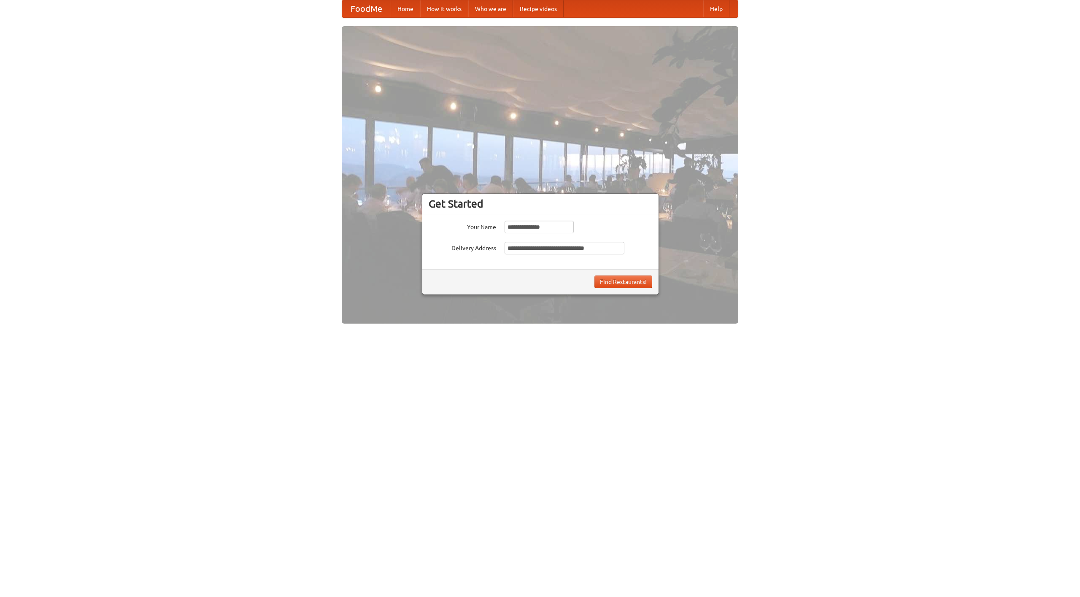 This screenshot has width=1080, height=597. What do you see at coordinates (623, 282) in the screenshot?
I see `button: Find Restaurants!` at bounding box center [623, 282].